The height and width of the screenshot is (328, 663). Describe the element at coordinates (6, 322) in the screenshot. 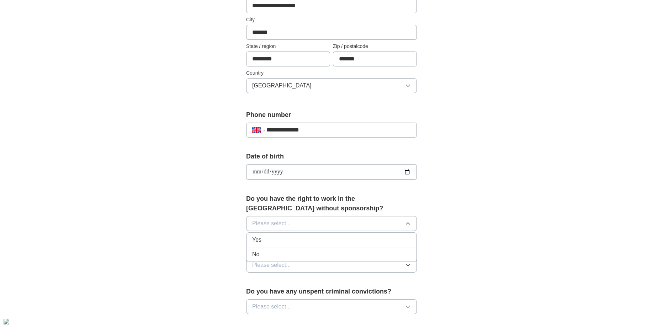

I see `img: Cookie%20settings` at that location.